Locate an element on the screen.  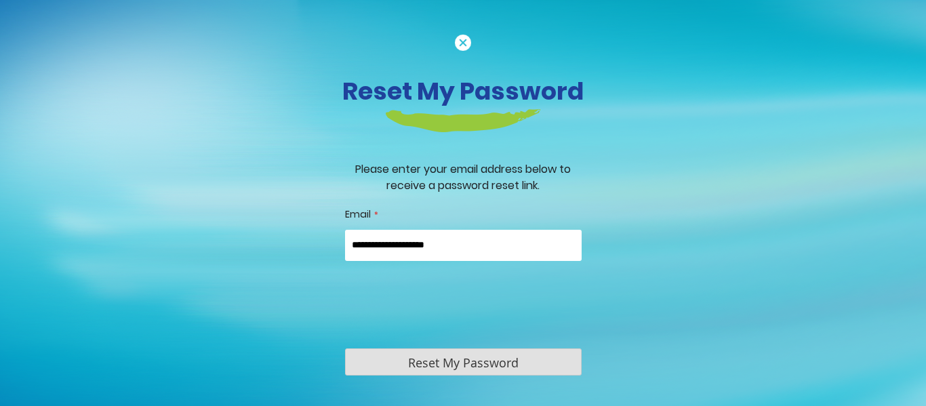
img: login-heading-border.png is located at coordinates (463, 121).